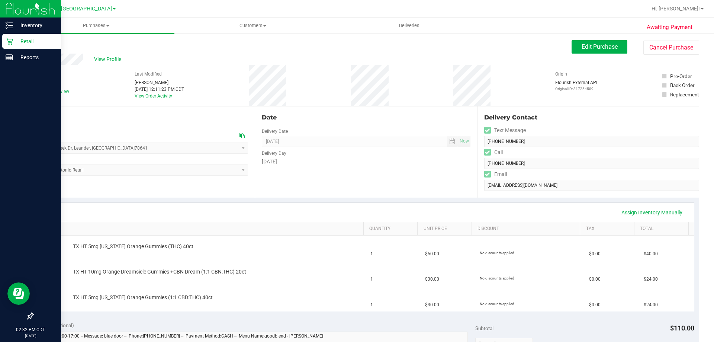 Image resolution: width=714 pixels, height=342 pixels. I want to click on p: Reports, so click(35, 57).